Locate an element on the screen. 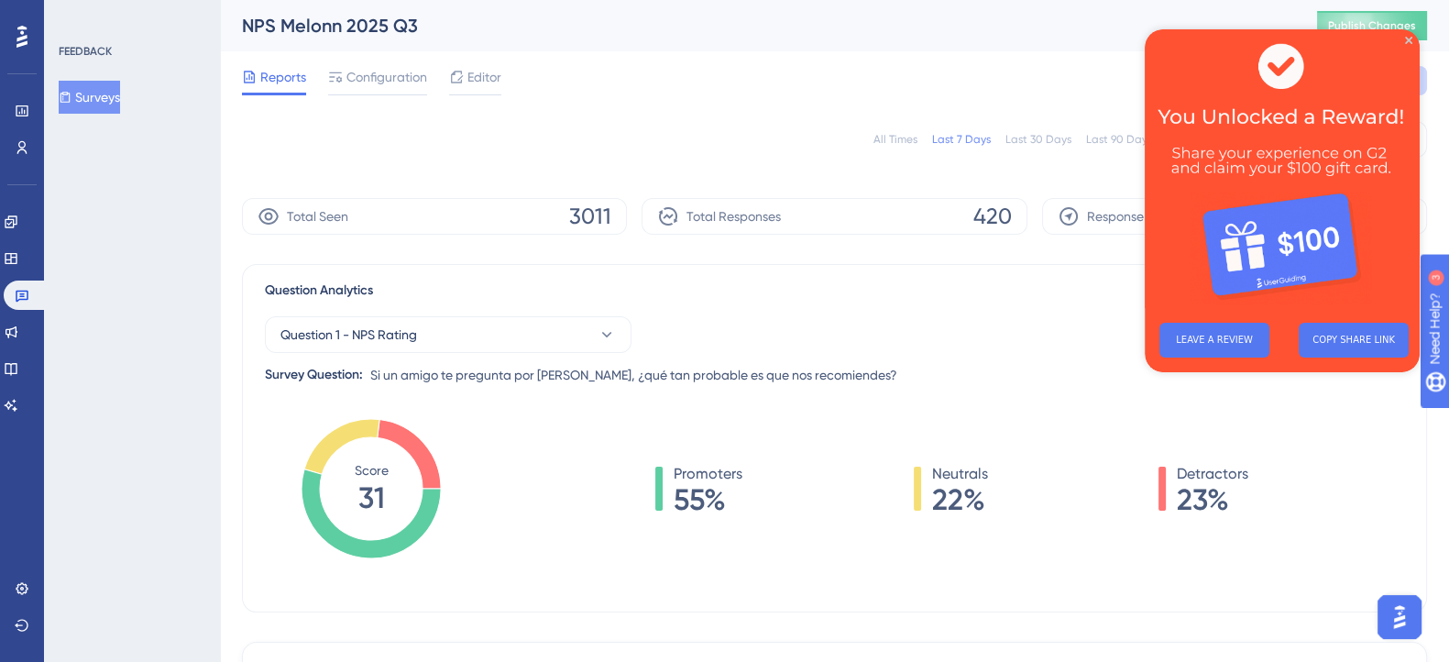 The height and width of the screenshot is (662, 1449). span: Question 1 - NPS Rating is located at coordinates (348, 334).